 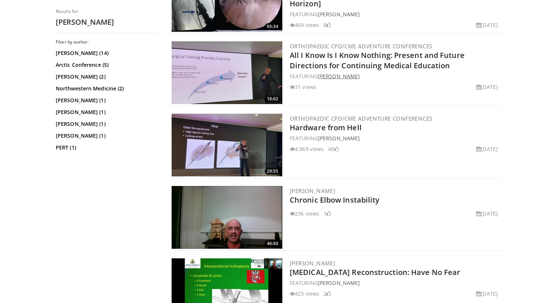 What do you see at coordinates (327, 213) in the screenshot?
I see `li: 1` at bounding box center [327, 213].